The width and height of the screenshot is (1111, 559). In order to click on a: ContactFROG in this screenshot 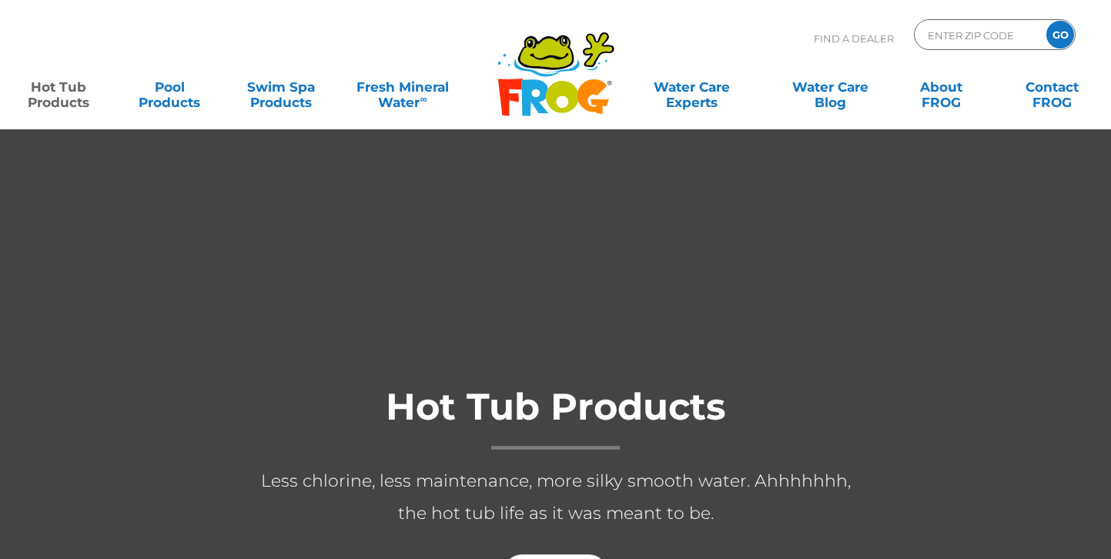, I will do `click(1052, 87)`.